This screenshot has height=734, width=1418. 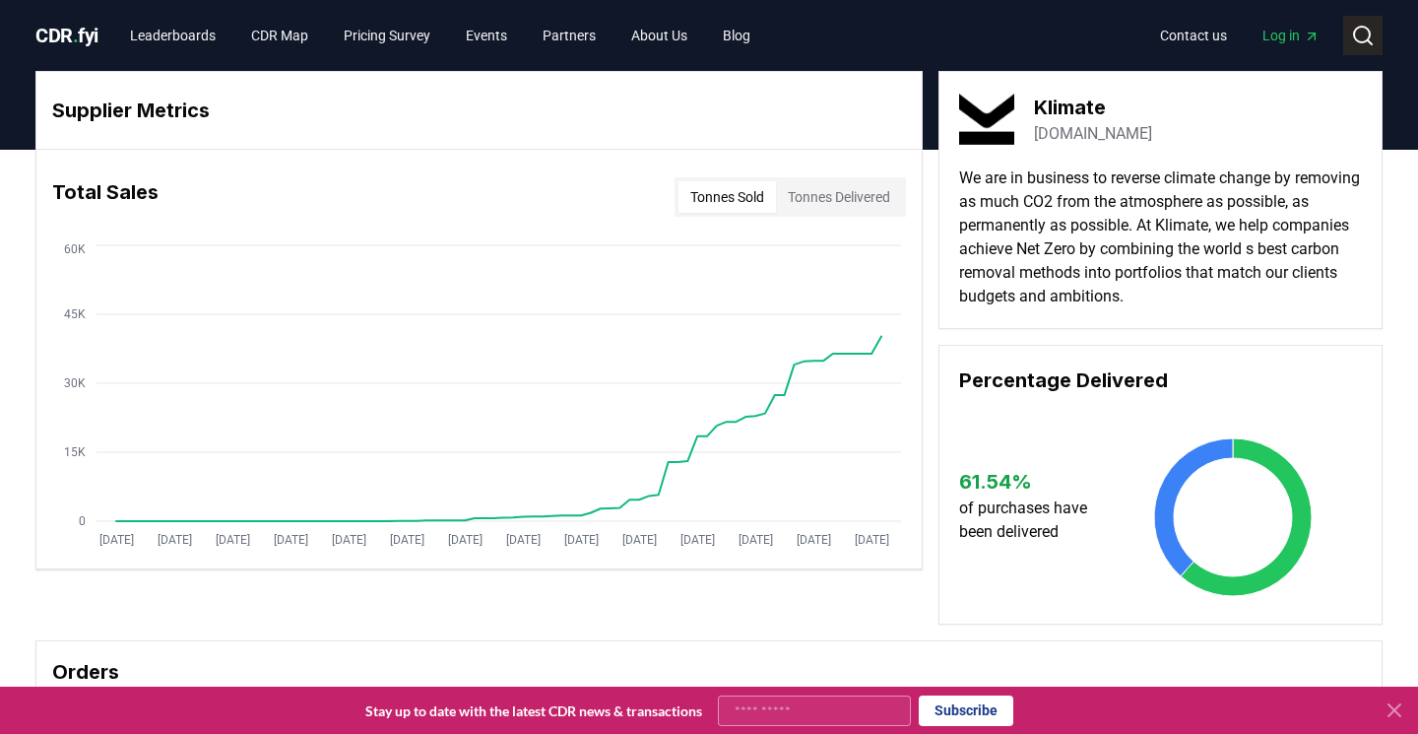 What do you see at coordinates (1160, 380) in the screenshot?
I see `h3: Percentage Delivered` at bounding box center [1160, 380].